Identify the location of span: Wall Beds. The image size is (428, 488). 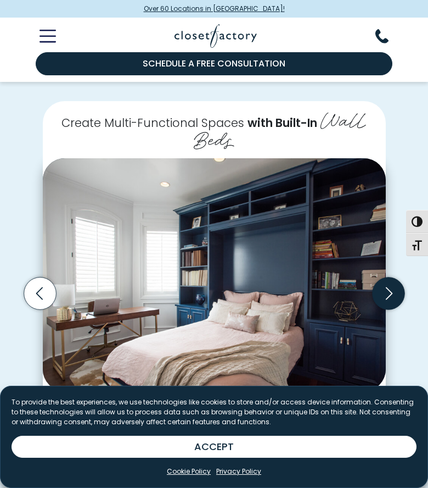
(280, 128).